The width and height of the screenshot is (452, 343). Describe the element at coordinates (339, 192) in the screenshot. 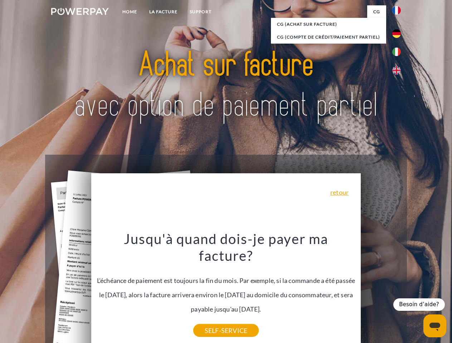

I see `a: retour` at that location.